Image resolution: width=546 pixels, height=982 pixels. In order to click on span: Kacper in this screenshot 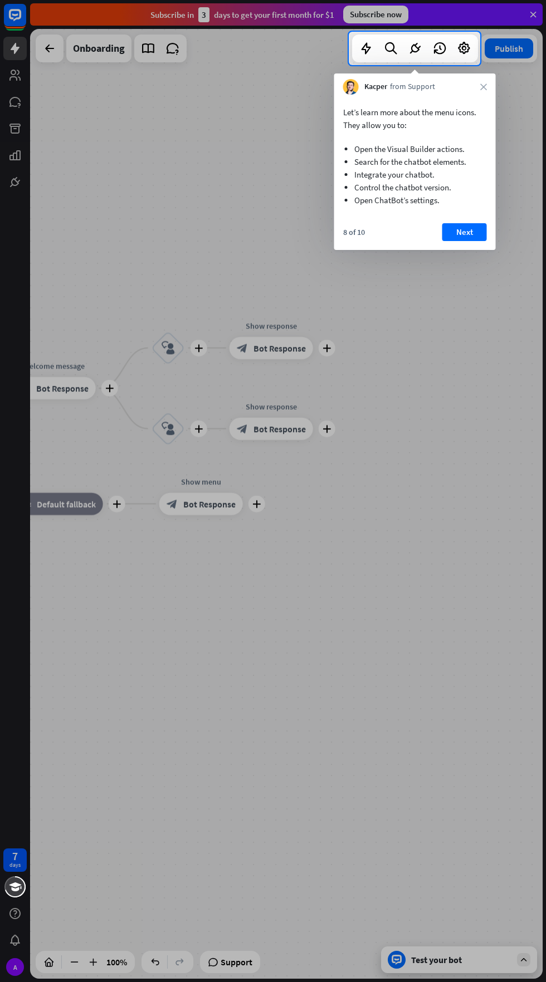, I will do `click(375, 87)`.